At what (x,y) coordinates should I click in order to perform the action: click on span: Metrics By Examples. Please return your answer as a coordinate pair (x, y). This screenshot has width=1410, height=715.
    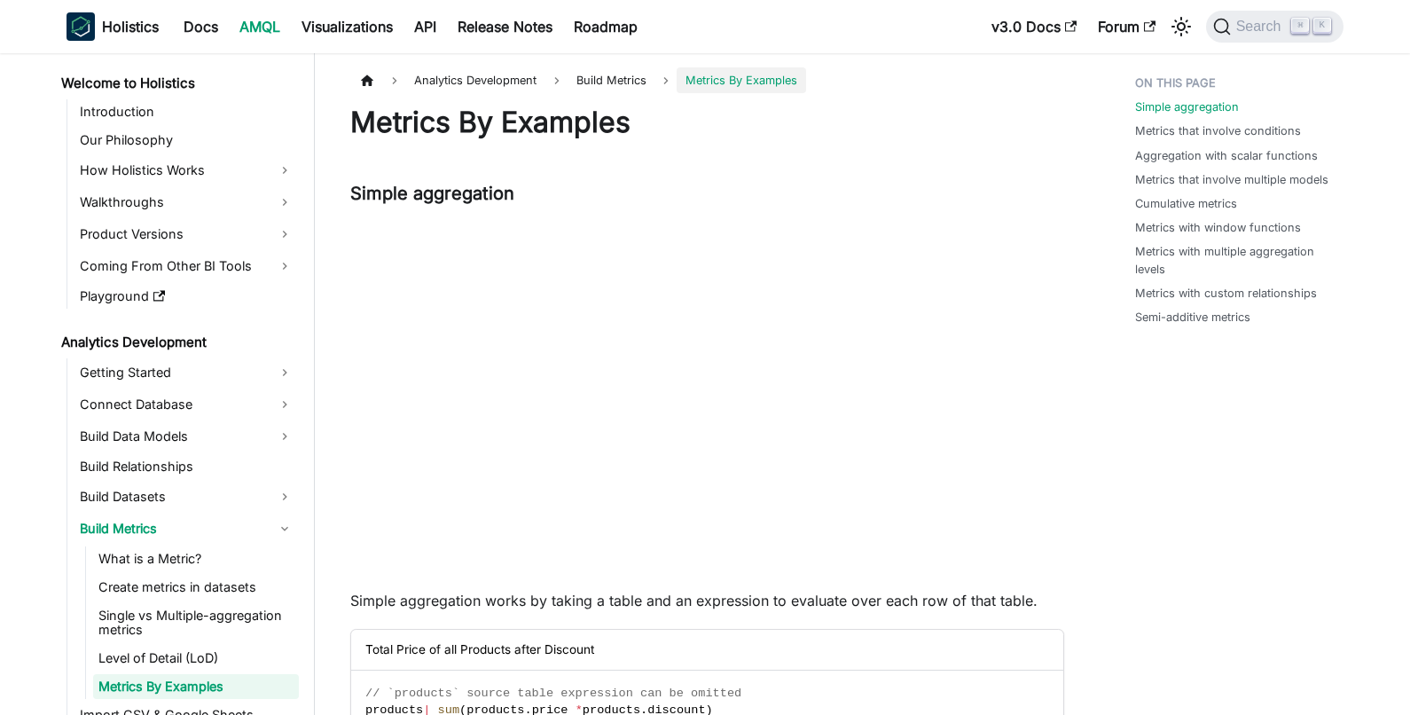
    Looking at the image, I should click on (741, 80).